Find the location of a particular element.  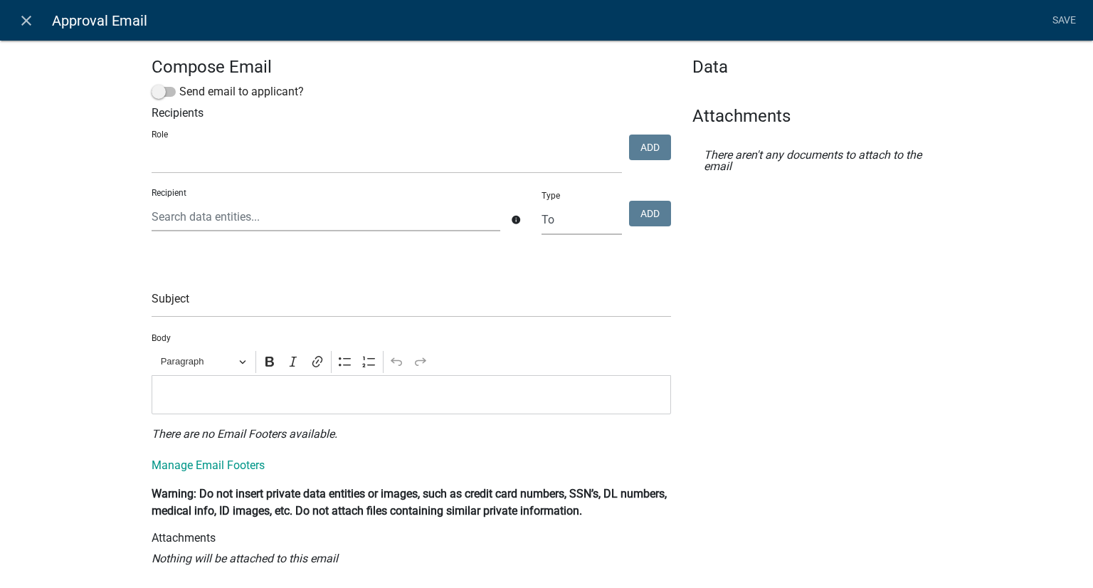

h4: Compose Email is located at coordinates (411, 67).